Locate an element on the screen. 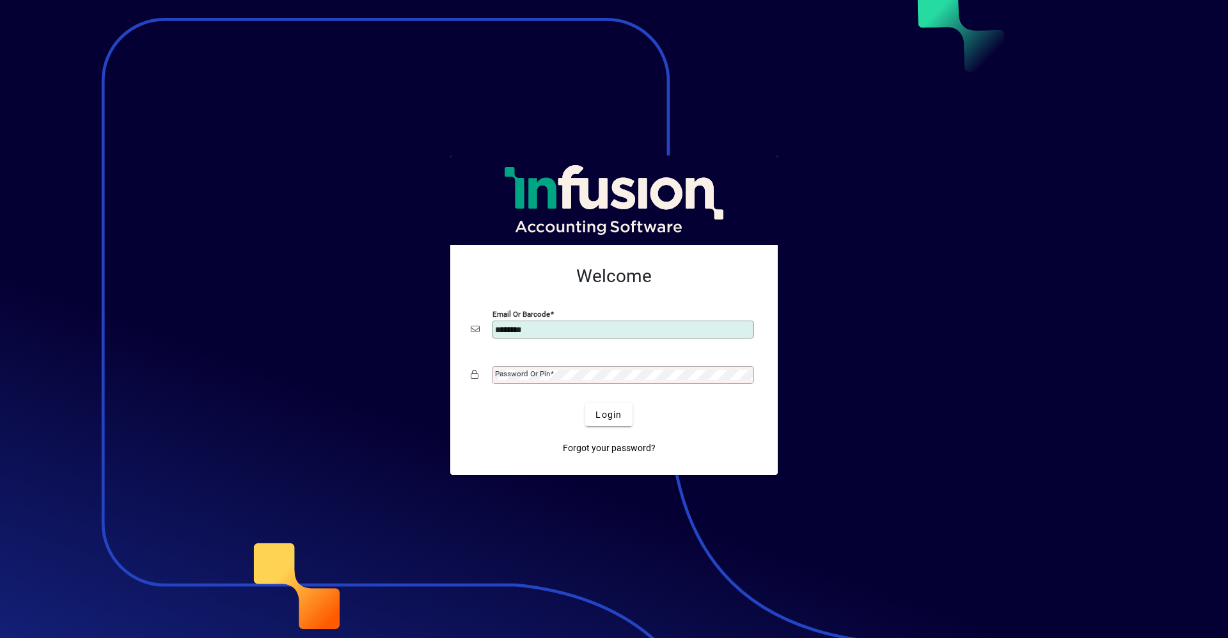  span: Forgot your password? is located at coordinates (609, 448).